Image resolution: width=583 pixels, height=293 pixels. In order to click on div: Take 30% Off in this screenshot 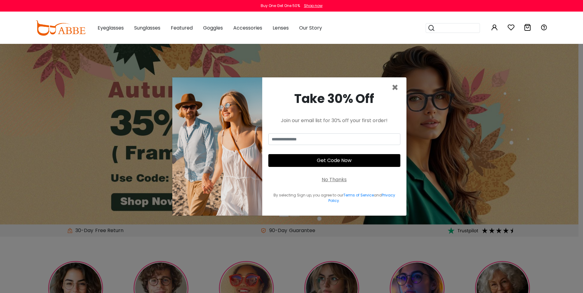, I will do `click(334, 99)`.